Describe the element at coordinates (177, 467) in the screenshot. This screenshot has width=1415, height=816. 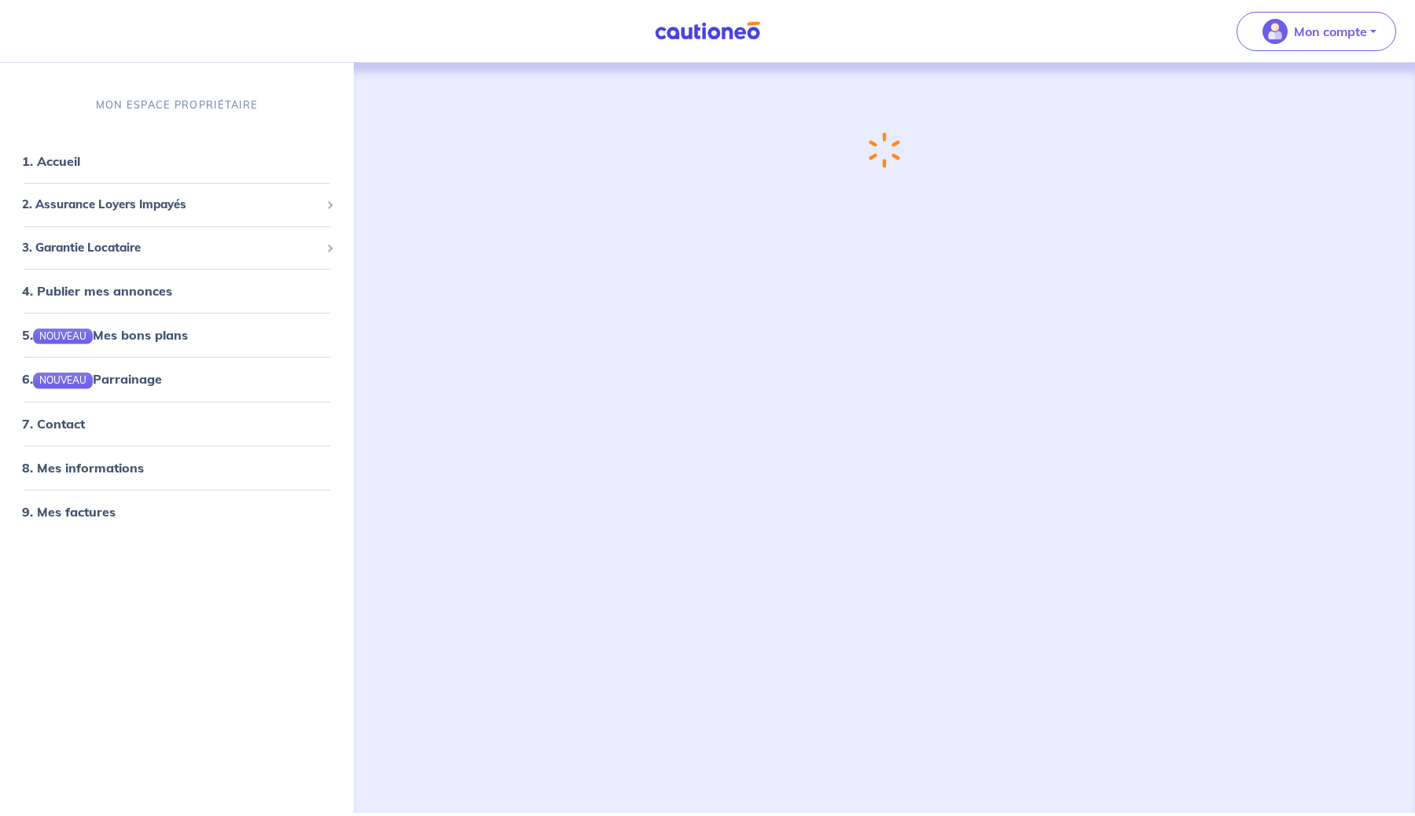
I see `div: 8. Mes informations` at that location.